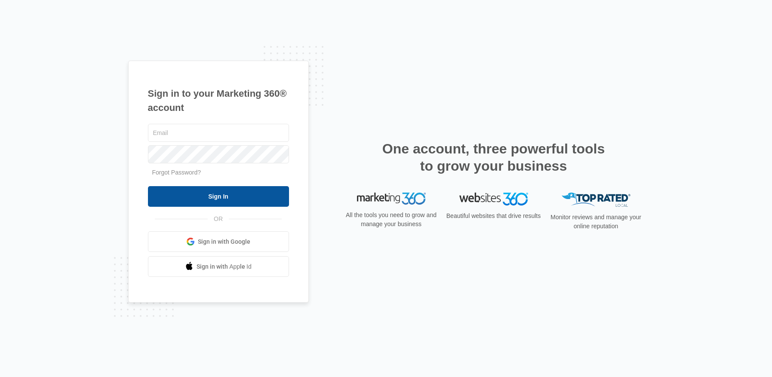  I want to click on a: Sign in with Google, so click(218, 242).